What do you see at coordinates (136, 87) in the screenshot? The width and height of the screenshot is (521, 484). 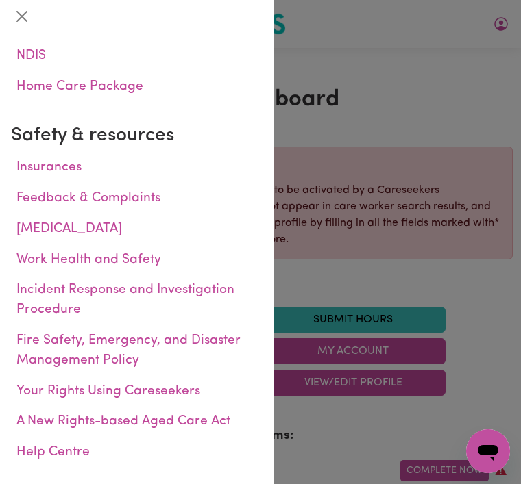 I see `a: Home Care Package` at bounding box center [136, 87].